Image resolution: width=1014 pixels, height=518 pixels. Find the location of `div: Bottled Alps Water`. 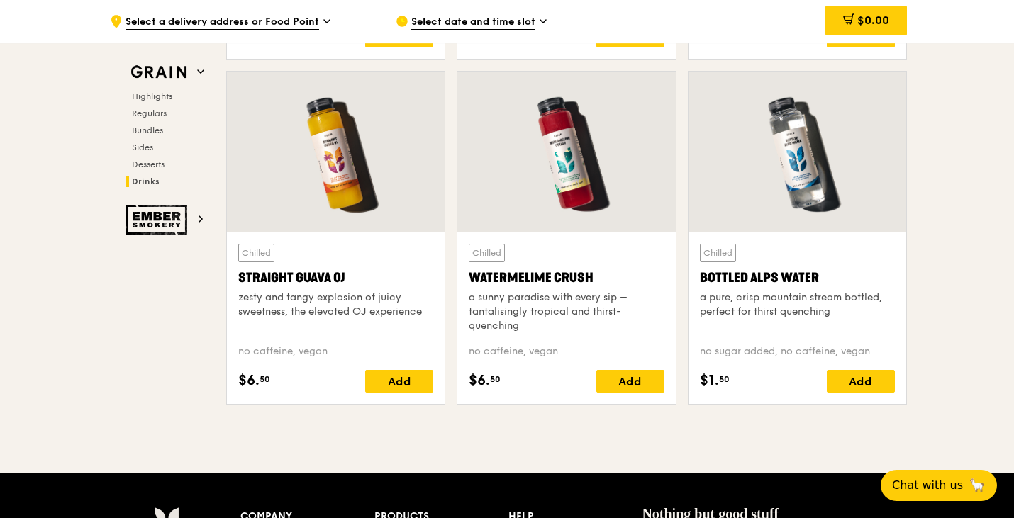

div: Bottled Alps Water is located at coordinates (797, 278).